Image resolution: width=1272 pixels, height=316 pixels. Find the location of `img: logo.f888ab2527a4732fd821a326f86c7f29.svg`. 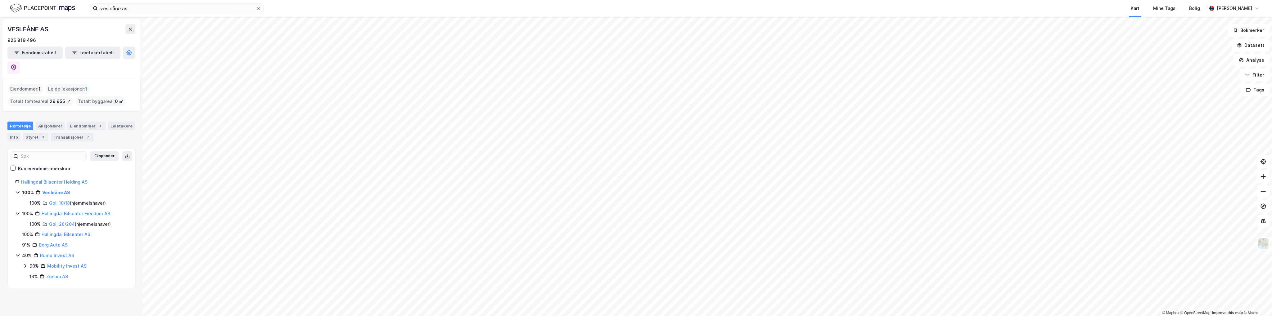

img: logo.f888ab2527a4732fd821a326f86c7f29.svg is located at coordinates (43, 8).